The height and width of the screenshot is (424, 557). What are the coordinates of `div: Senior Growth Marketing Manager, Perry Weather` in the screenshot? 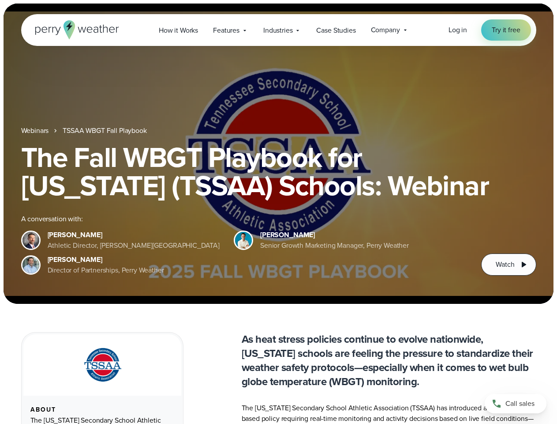 It's located at (334, 245).